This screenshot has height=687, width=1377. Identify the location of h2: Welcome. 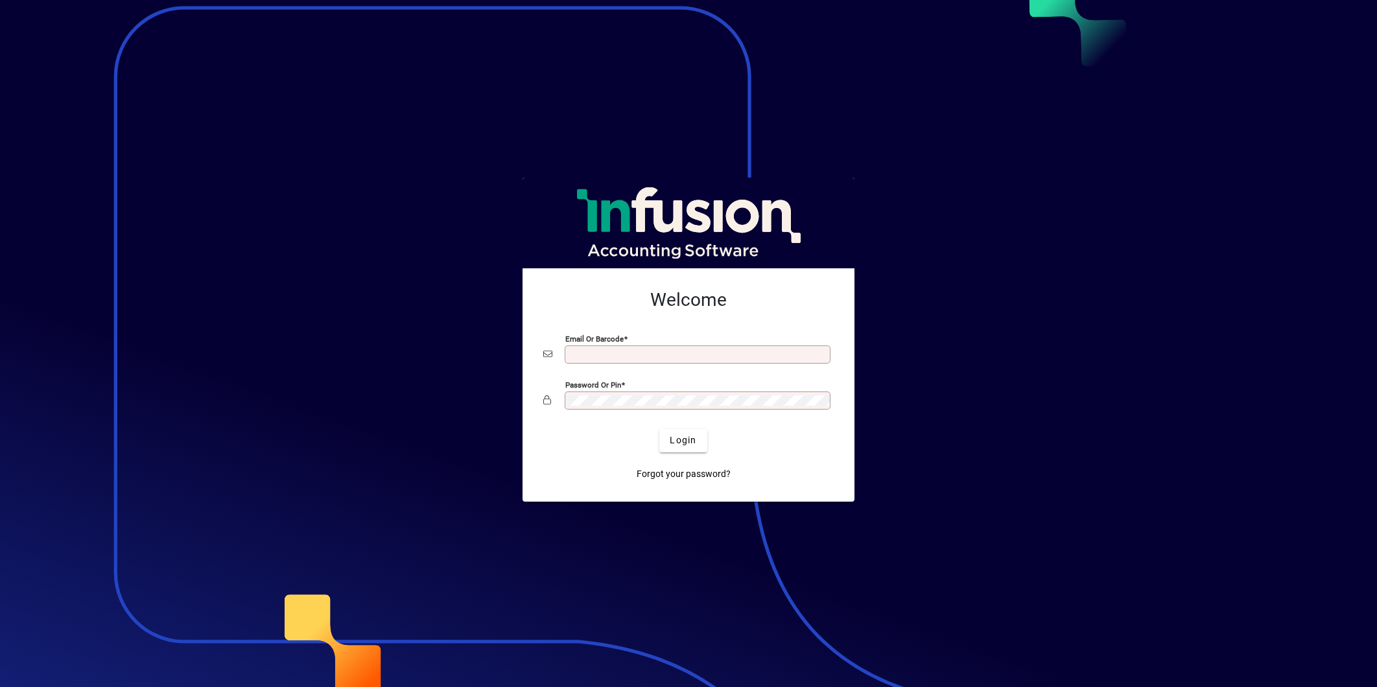
(688, 300).